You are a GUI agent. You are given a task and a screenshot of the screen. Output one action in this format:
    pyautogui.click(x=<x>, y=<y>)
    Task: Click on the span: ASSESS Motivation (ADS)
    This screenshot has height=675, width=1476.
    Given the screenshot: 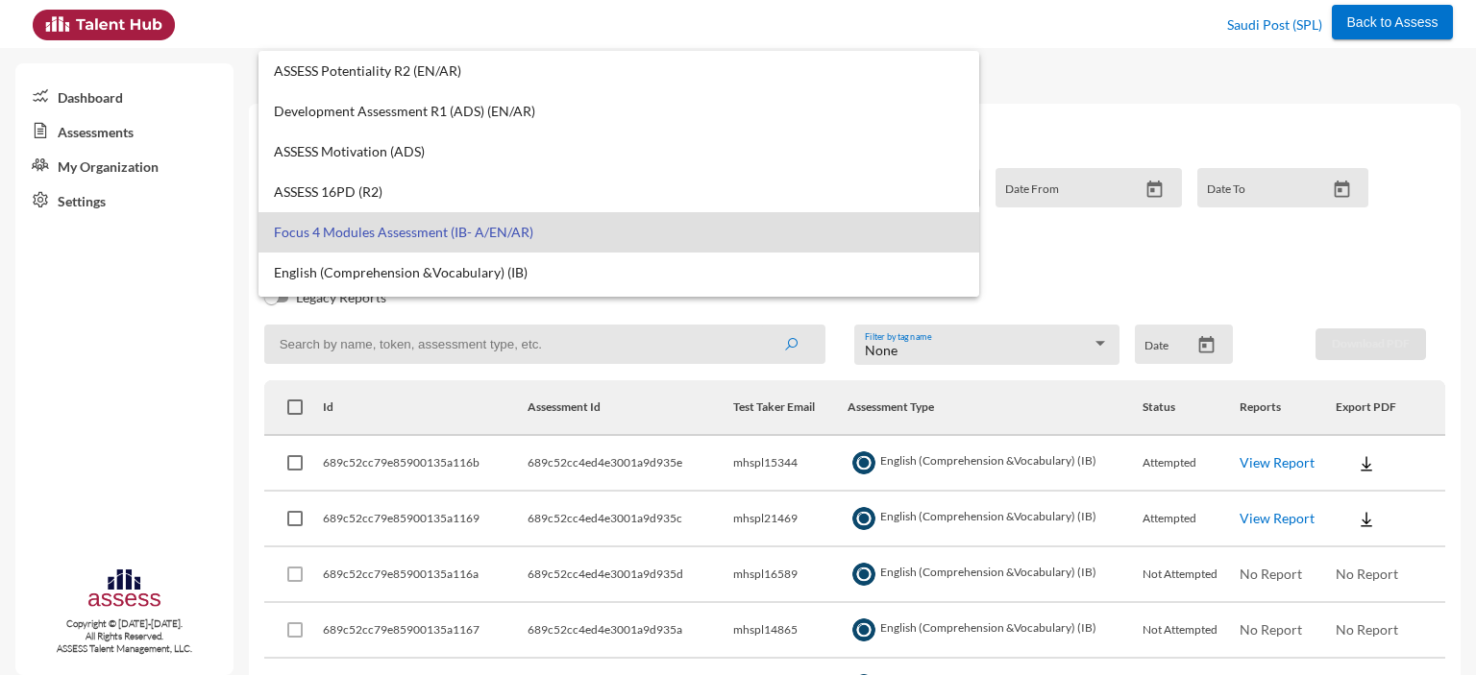 What is the action you would take?
    pyautogui.click(x=619, y=152)
    